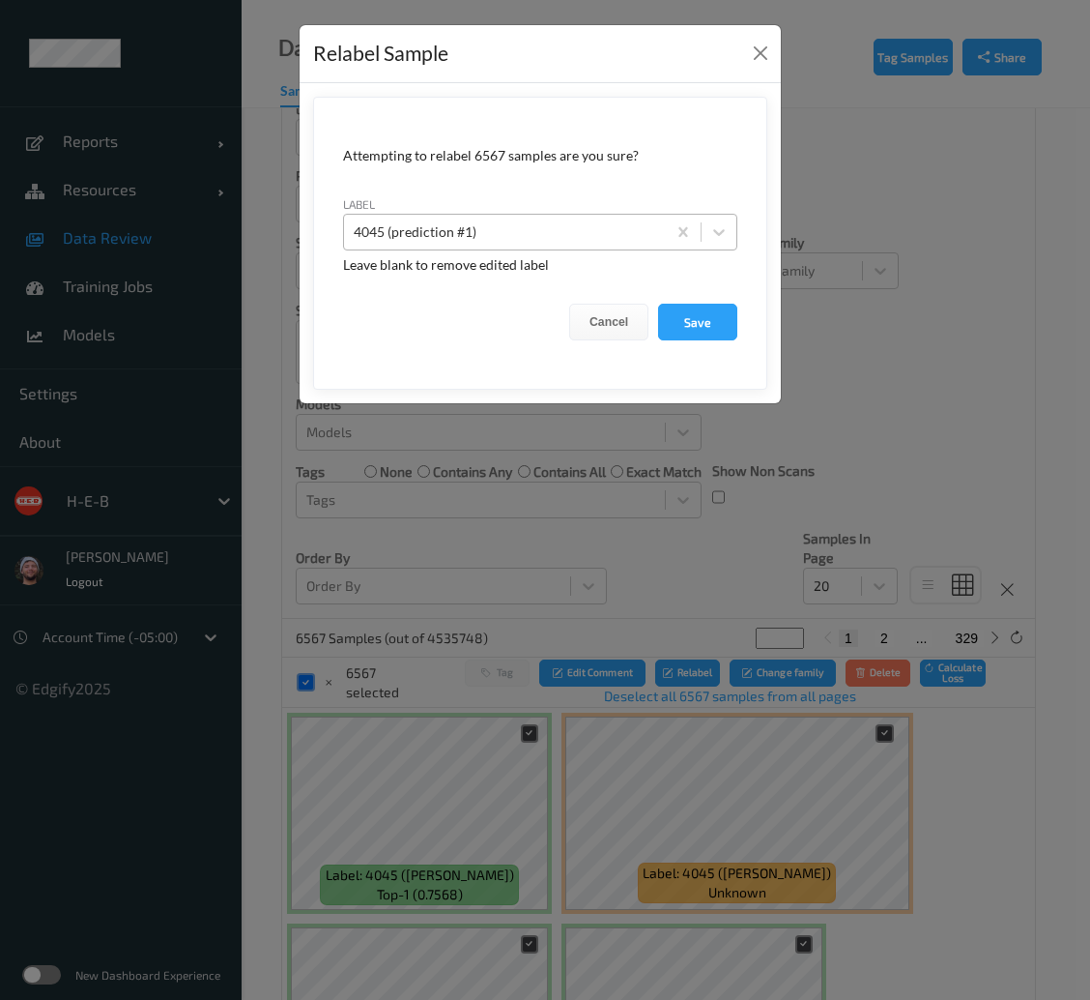  What do you see at coordinates (540, 156) in the screenshot?
I see `div: Attempting to relabel 6567 samples are you sure?` at bounding box center [540, 156].